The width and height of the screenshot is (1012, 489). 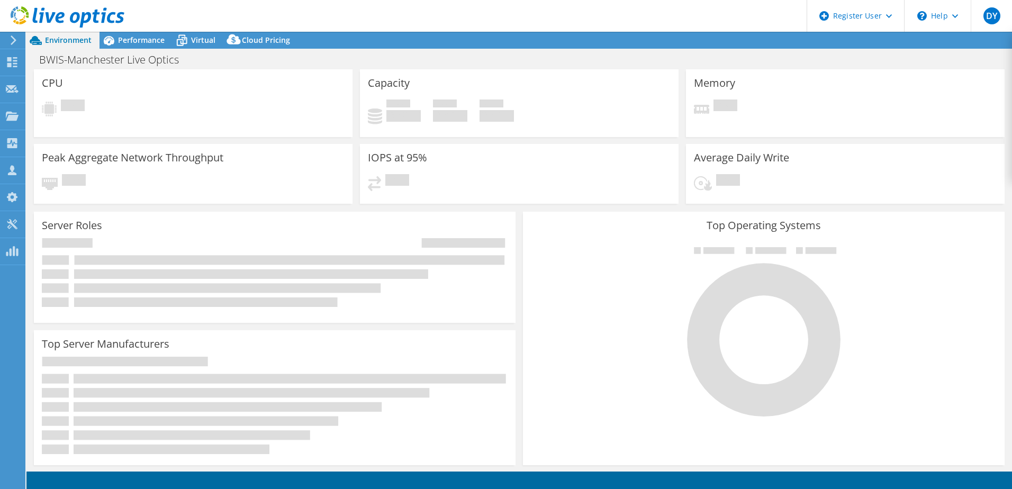 I want to click on h3: Average Daily Write, so click(x=742, y=158).